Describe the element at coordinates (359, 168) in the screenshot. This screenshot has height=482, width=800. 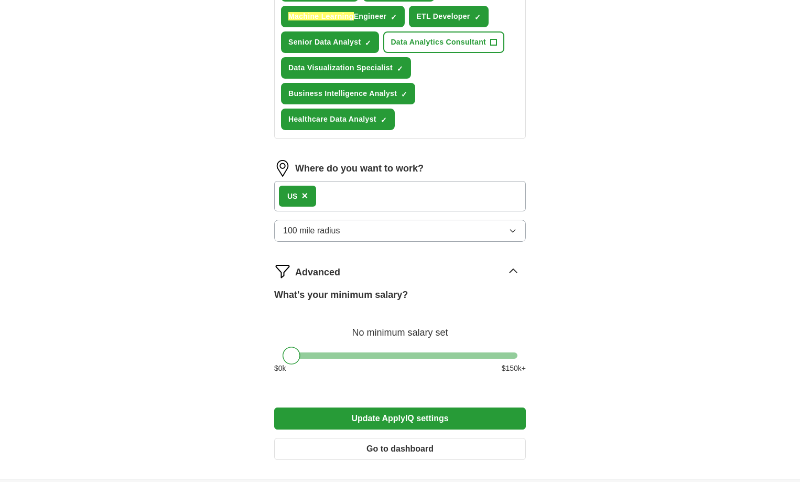
I see `label: Where do you want to work?` at that location.